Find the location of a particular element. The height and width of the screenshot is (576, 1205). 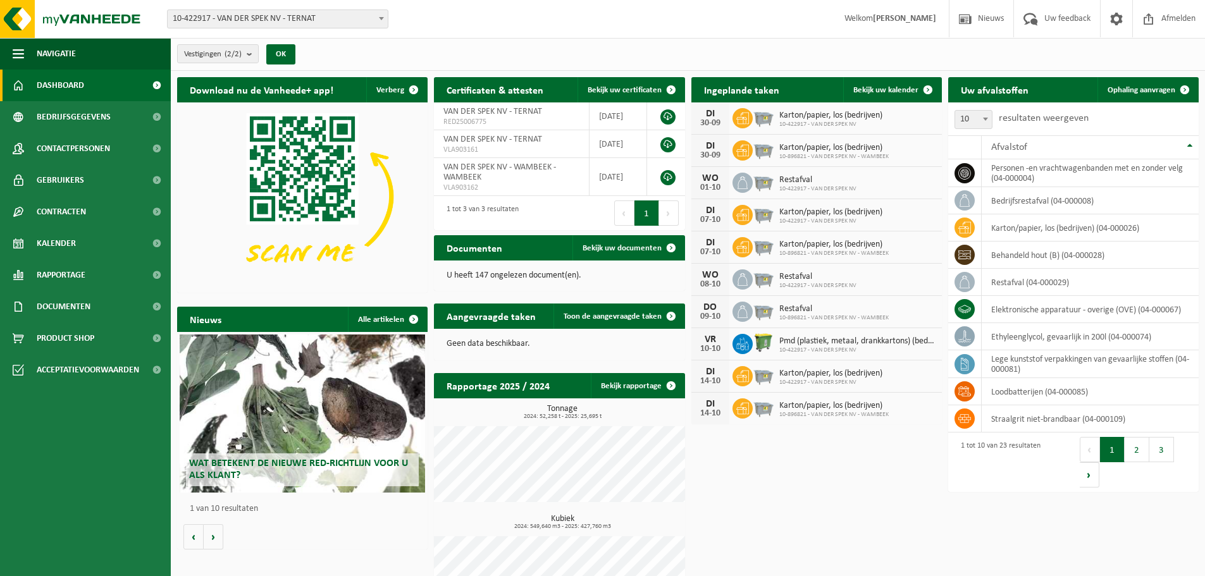

a: Toon de aangevraagde taken is located at coordinates (618, 316).